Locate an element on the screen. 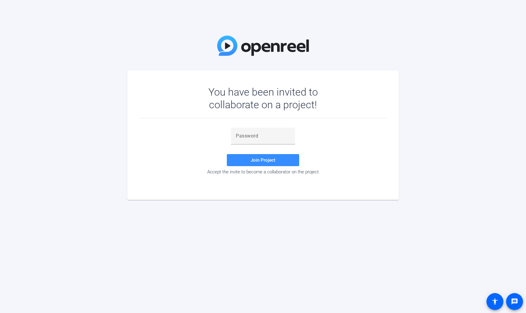  mat-icon: accessibility is located at coordinates (495, 302).